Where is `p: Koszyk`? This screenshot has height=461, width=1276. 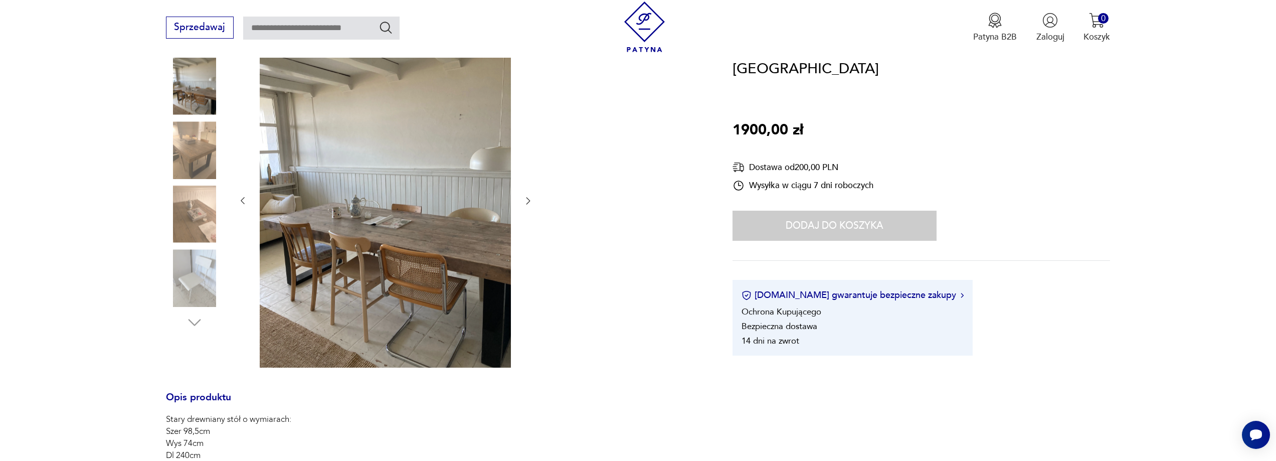
p: Koszyk is located at coordinates (1096, 37).